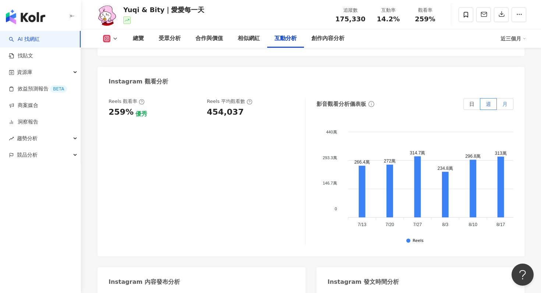  What do you see at coordinates (336, 209) in the screenshot?
I see `tspan: 0` at bounding box center [336, 209].